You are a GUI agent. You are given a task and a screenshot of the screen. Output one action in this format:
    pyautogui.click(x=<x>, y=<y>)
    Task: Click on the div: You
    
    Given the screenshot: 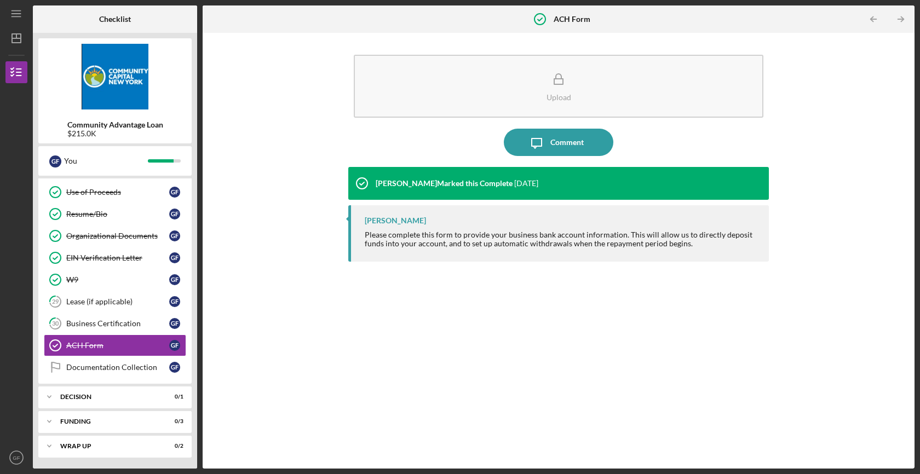 What is the action you would take?
    pyautogui.click(x=106, y=161)
    